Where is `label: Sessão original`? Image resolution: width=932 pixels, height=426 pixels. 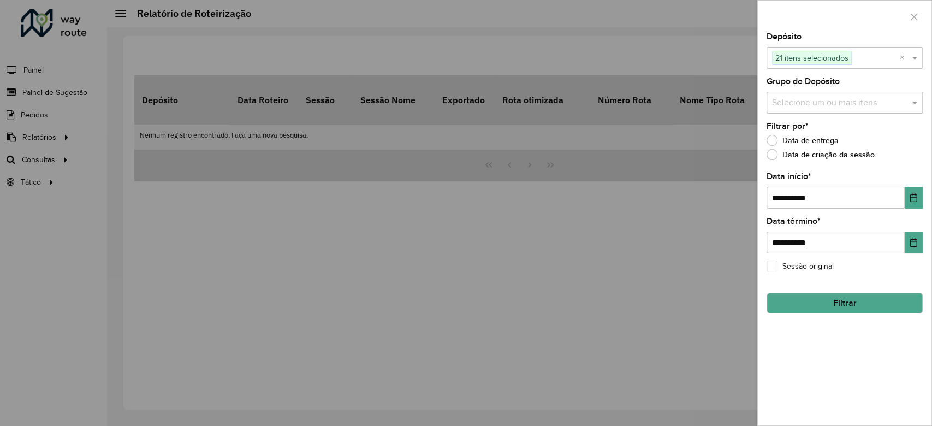
label: Sessão original is located at coordinates (800, 266).